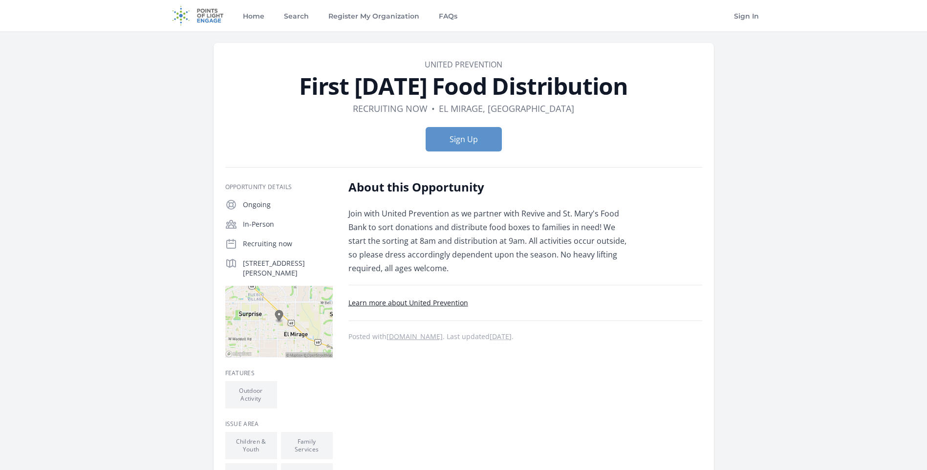  Describe the element at coordinates (279, 322) in the screenshot. I see `img: Map` at that location.